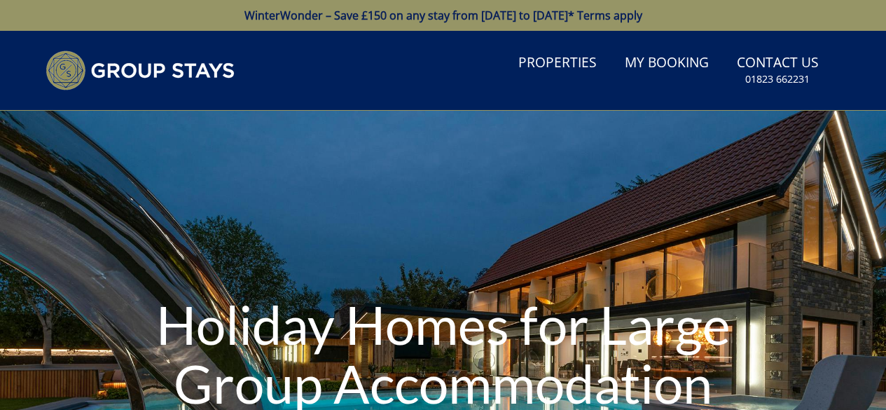  Describe the element at coordinates (140, 70) in the screenshot. I see `img: Group Stays` at that location.